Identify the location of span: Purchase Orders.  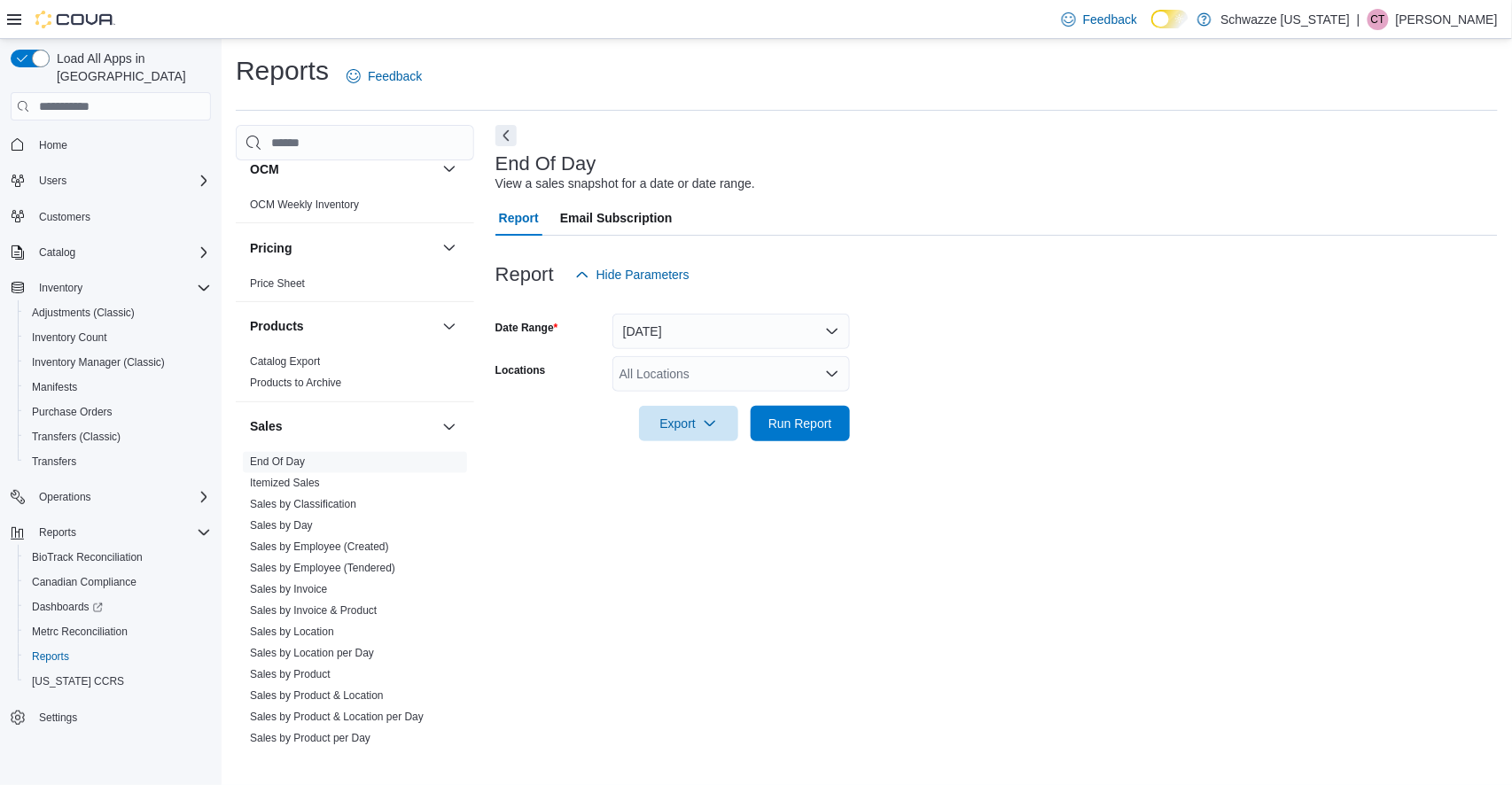
(72, 412).